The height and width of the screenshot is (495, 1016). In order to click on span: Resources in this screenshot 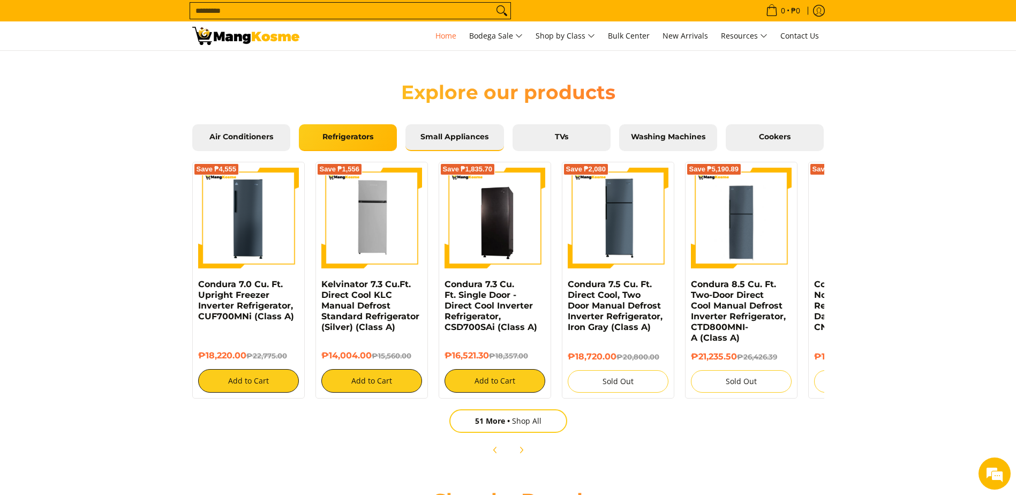, I will do `click(744, 36)`.